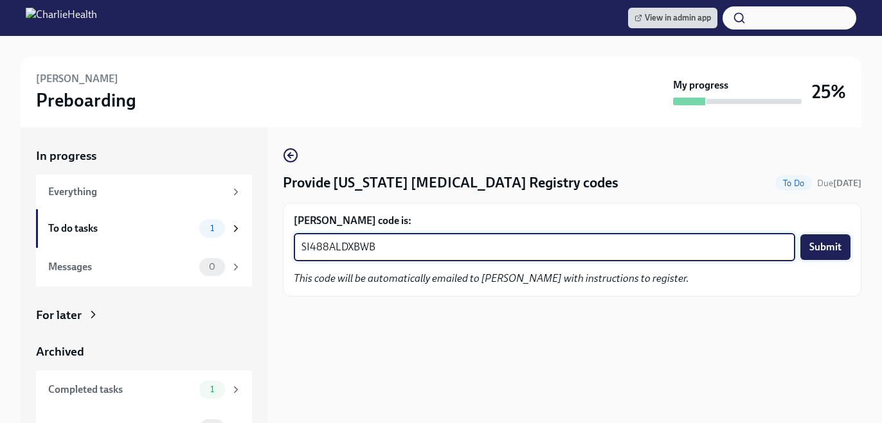 This screenshot has height=423, width=882. What do you see at coordinates (672, 18) in the screenshot?
I see `a: View in admin app` at bounding box center [672, 18].